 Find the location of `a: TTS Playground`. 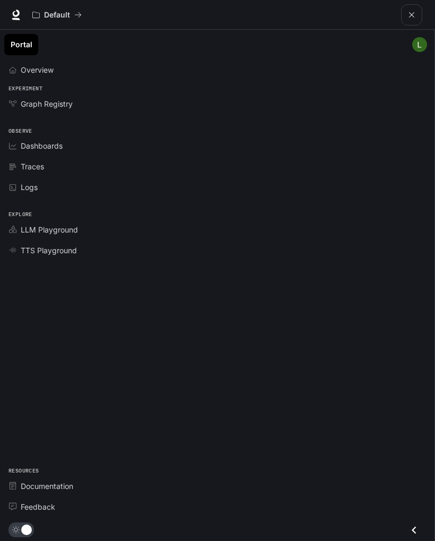

a: TTS Playground is located at coordinates (217, 250).